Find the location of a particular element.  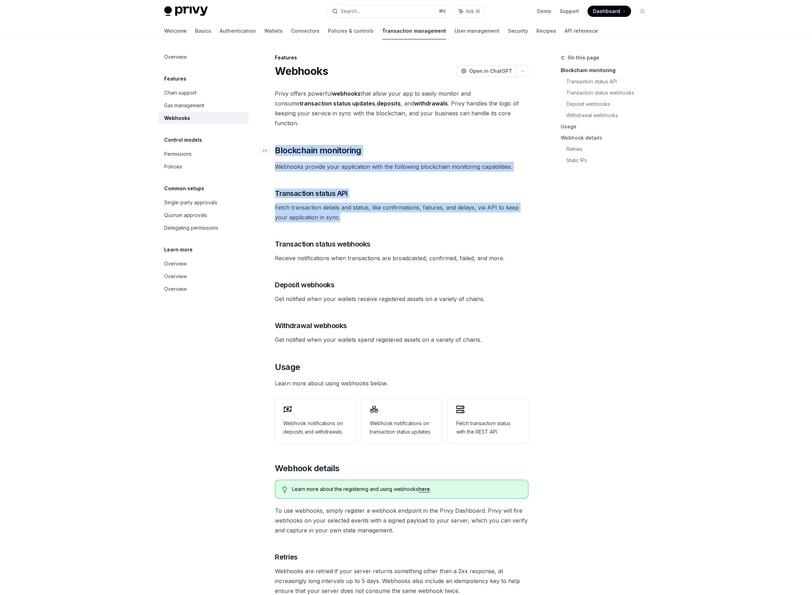

a: Transaction status webhooks is located at coordinates (610, 93).